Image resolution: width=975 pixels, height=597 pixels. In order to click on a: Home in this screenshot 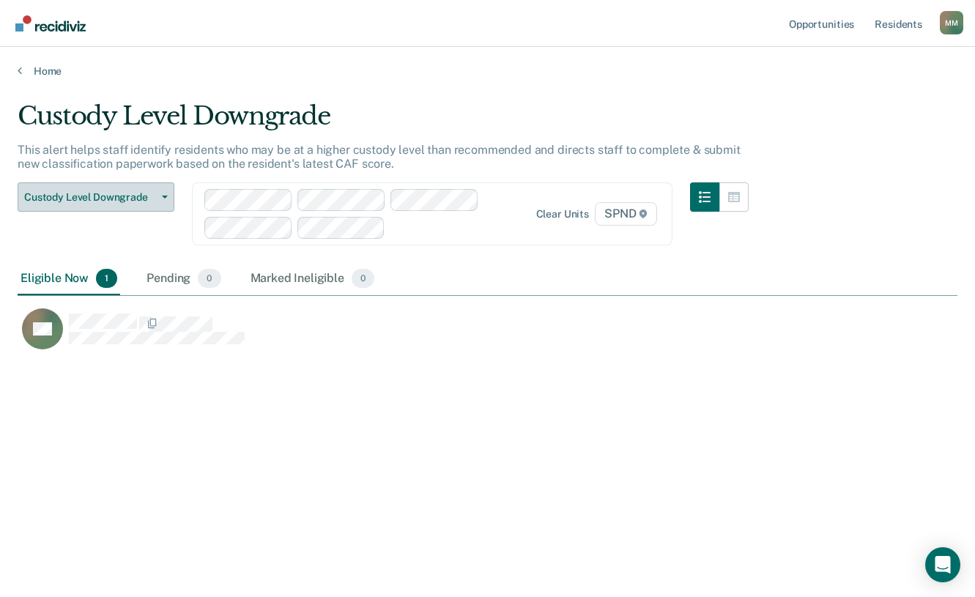, I will do `click(487, 71)`.